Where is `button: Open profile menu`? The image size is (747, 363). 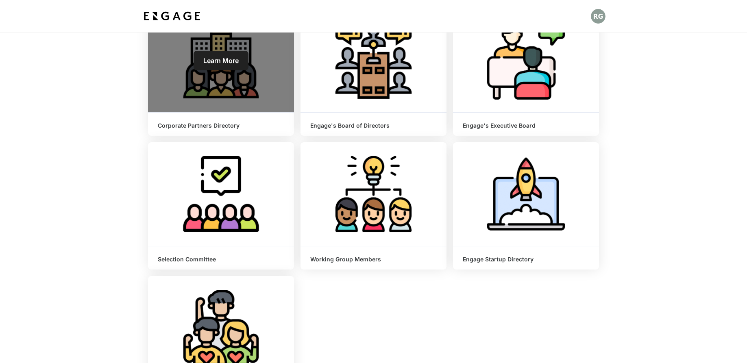
button: Open profile menu is located at coordinates (598, 16).